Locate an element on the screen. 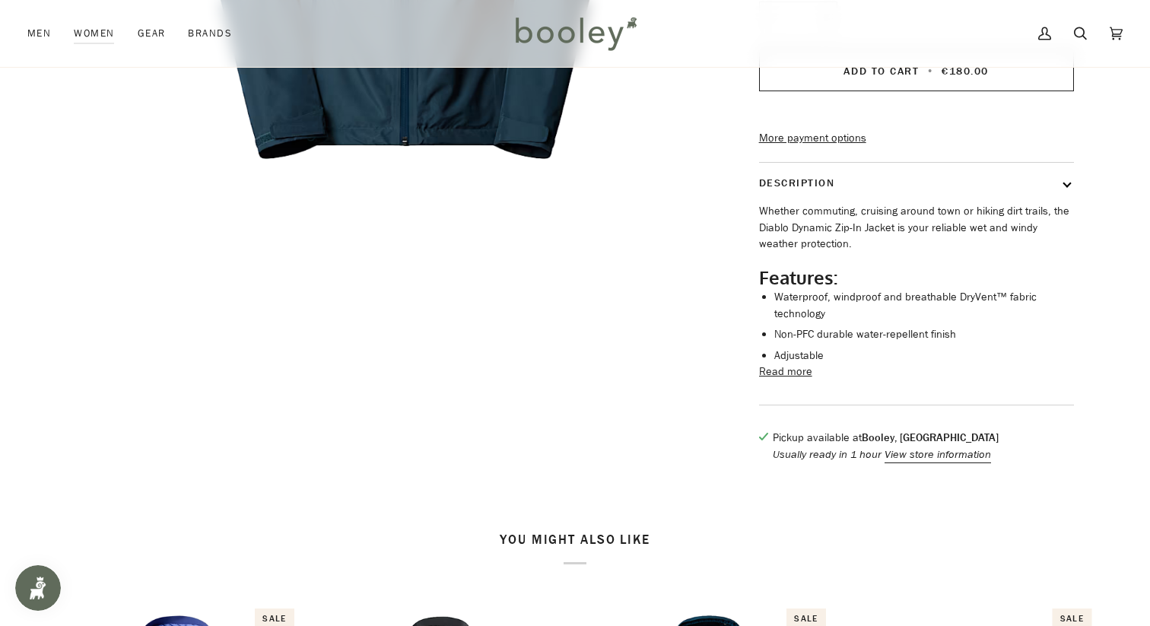 This screenshot has height=626, width=1150. span: Men is located at coordinates (39, 33).